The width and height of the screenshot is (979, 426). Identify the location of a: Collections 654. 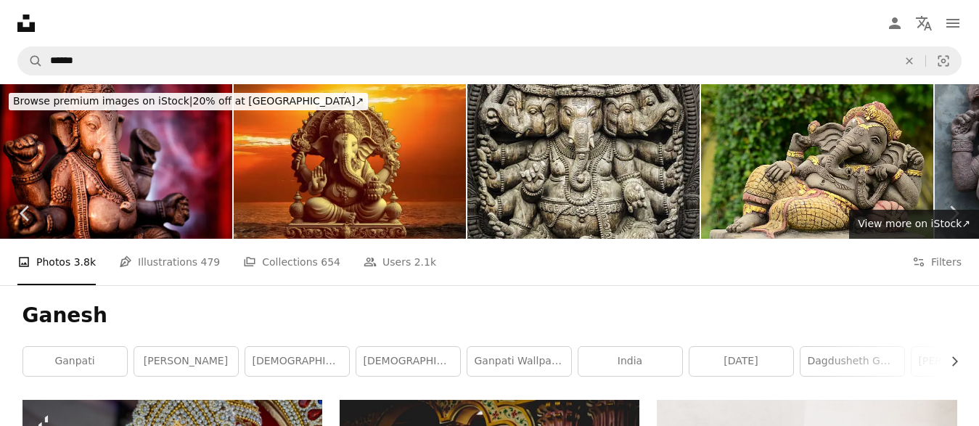
(292, 262).